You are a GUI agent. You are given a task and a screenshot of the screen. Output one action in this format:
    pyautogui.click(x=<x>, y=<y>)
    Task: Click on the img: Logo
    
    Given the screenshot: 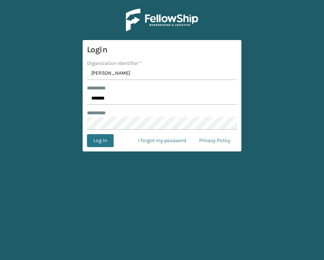 What is the action you would take?
    pyautogui.click(x=162, y=20)
    